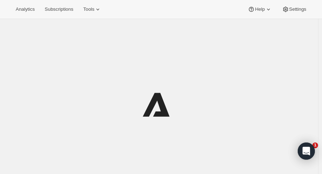 This screenshot has height=174, width=322. What do you see at coordinates (260, 9) in the screenshot?
I see `button: Help` at bounding box center [260, 9].